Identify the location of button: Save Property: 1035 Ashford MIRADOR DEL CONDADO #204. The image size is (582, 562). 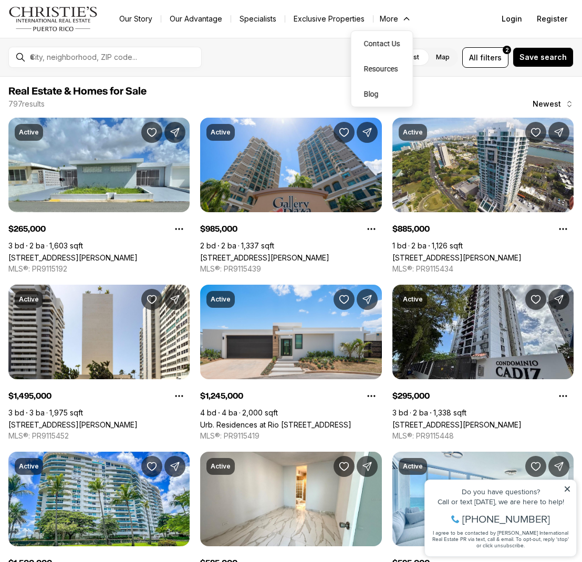
(536, 466).